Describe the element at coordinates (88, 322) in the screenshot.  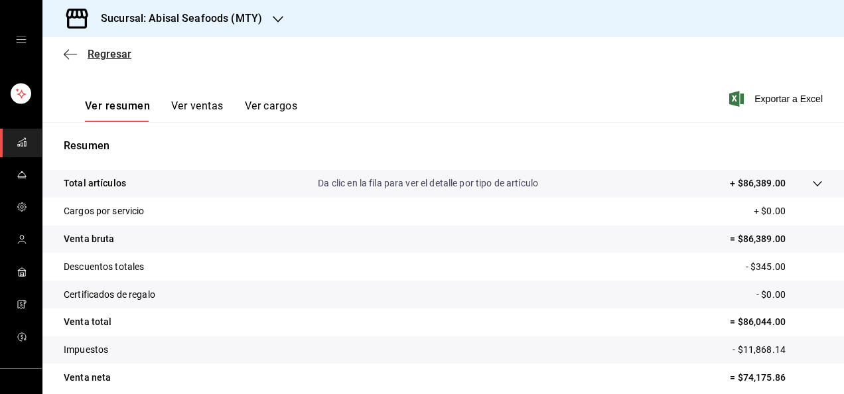
I see `p: Venta total` at that location.